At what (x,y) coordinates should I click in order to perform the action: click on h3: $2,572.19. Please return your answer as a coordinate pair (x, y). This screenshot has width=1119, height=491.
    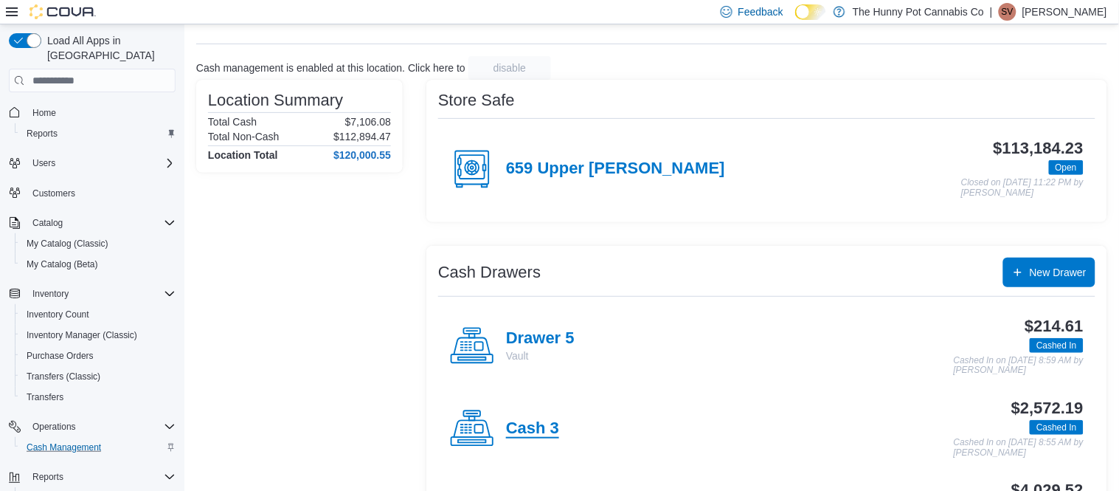
    Looking at the image, I should click on (1048, 408).